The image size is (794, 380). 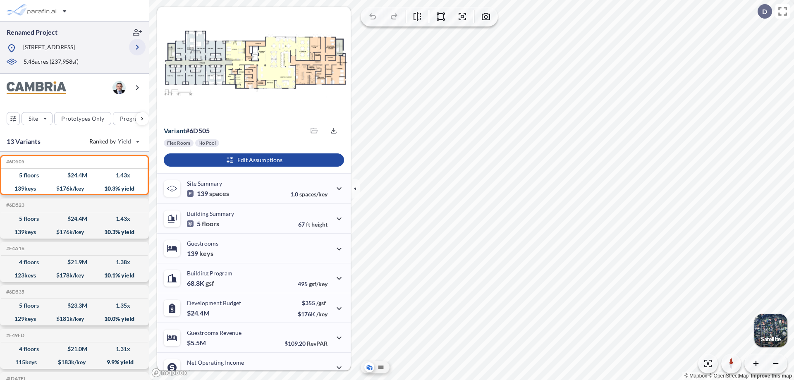 What do you see at coordinates (206, 254) in the screenshot?
I see `span: keys` at bounding box center [206, 254].